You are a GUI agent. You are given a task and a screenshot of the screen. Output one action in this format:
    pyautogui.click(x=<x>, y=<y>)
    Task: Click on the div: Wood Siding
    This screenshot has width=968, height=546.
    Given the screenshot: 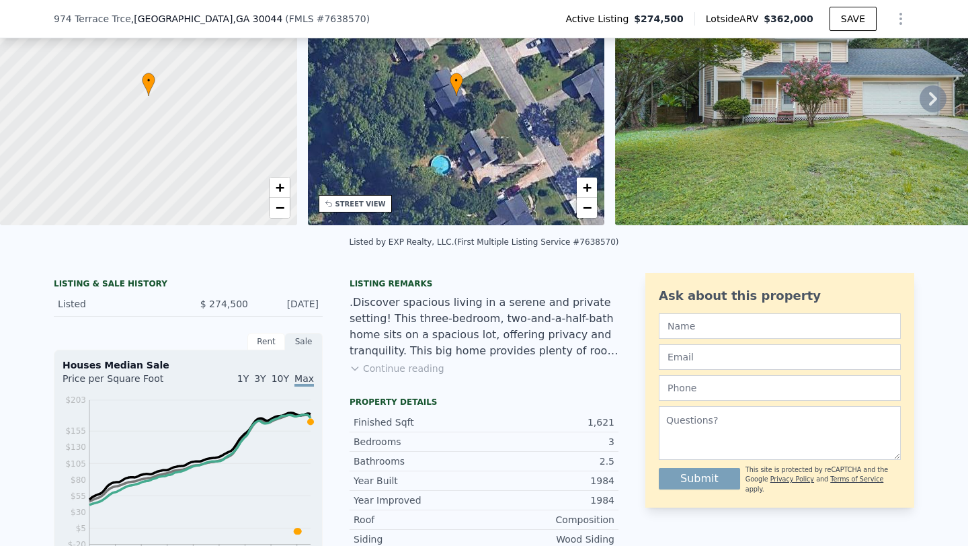 What is the action you would take?
    pyautogui.click(x=549, y=539)
    